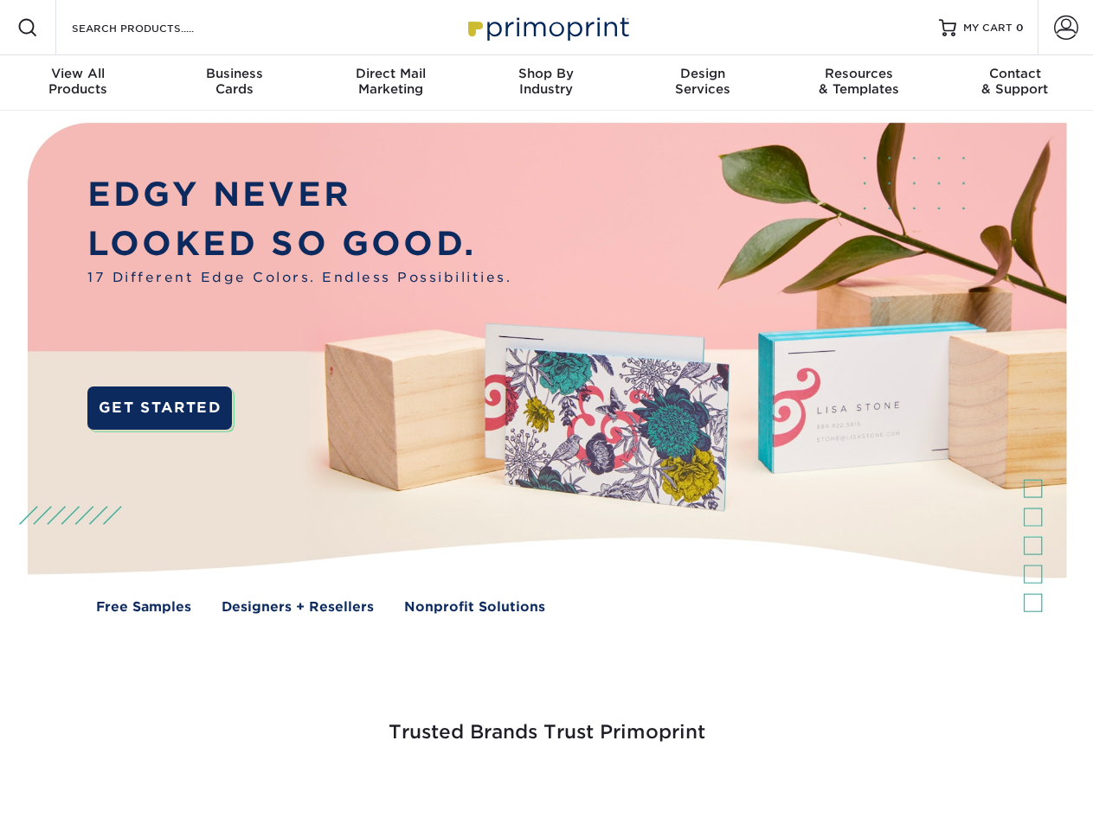 The width and height of the screenshot is (1093, 830). Describe the element at coordinates (858, 81) in the screenshot. I see `div: & Templates` at that location.